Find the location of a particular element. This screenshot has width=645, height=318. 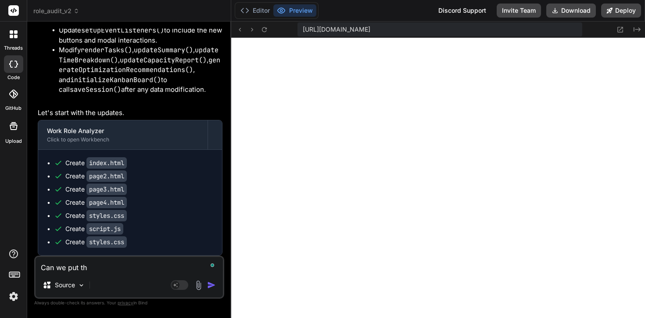

code: initializeKanbanBoard() is located at coordinates (115, 80).